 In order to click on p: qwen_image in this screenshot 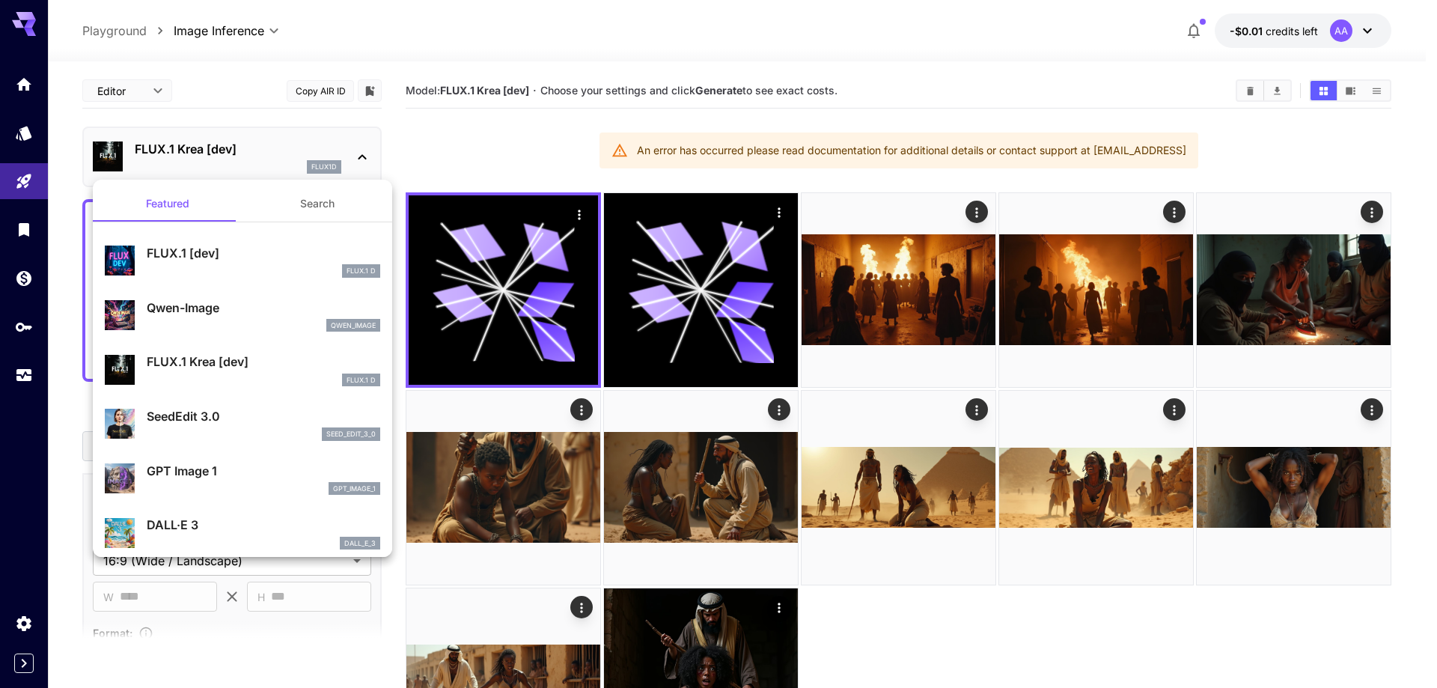, I will do `click(353, 326)`.